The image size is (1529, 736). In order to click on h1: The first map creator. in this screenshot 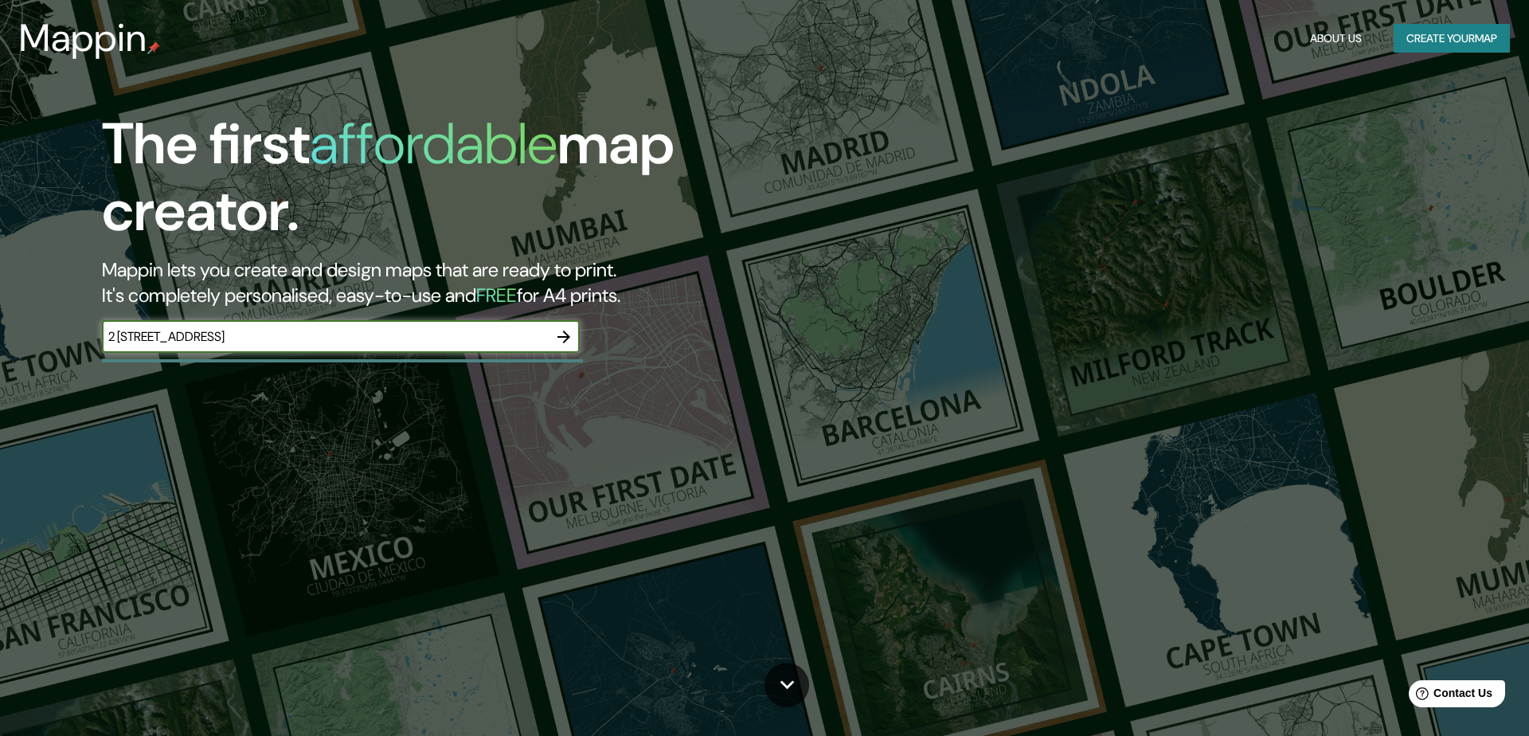, I will do `click(484, 184)`.